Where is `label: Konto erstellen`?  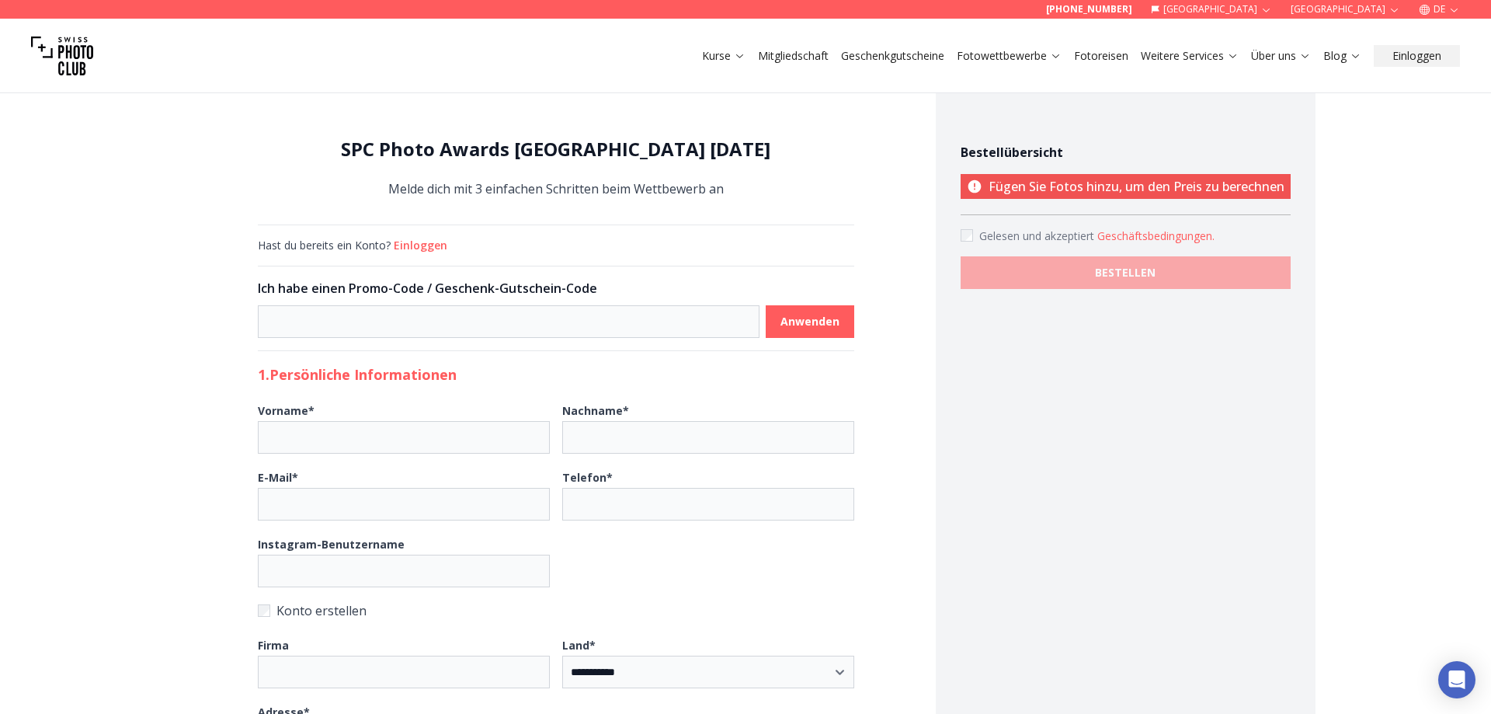
label: Konto erstellen is located at coordinates (556, 610).